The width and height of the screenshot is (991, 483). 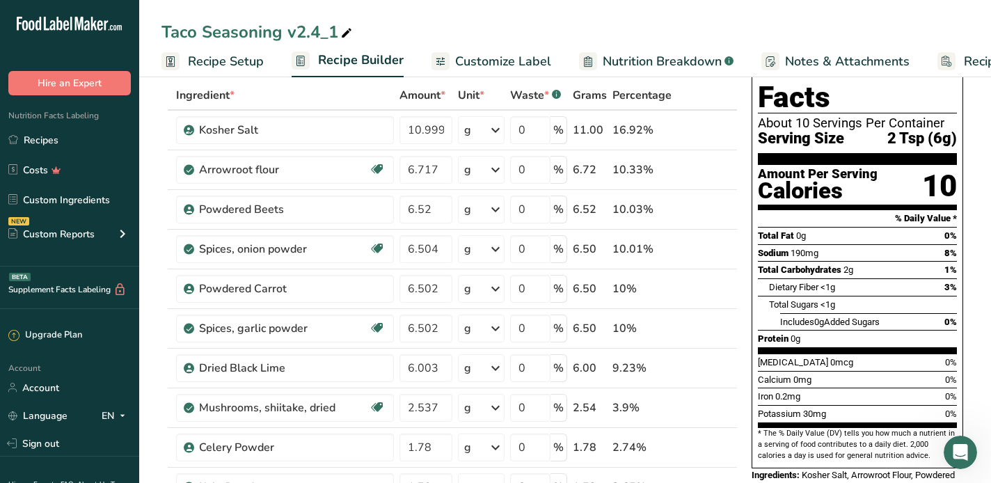 I want to click on a: Notes & Attachments, so click(x=835, y=61).